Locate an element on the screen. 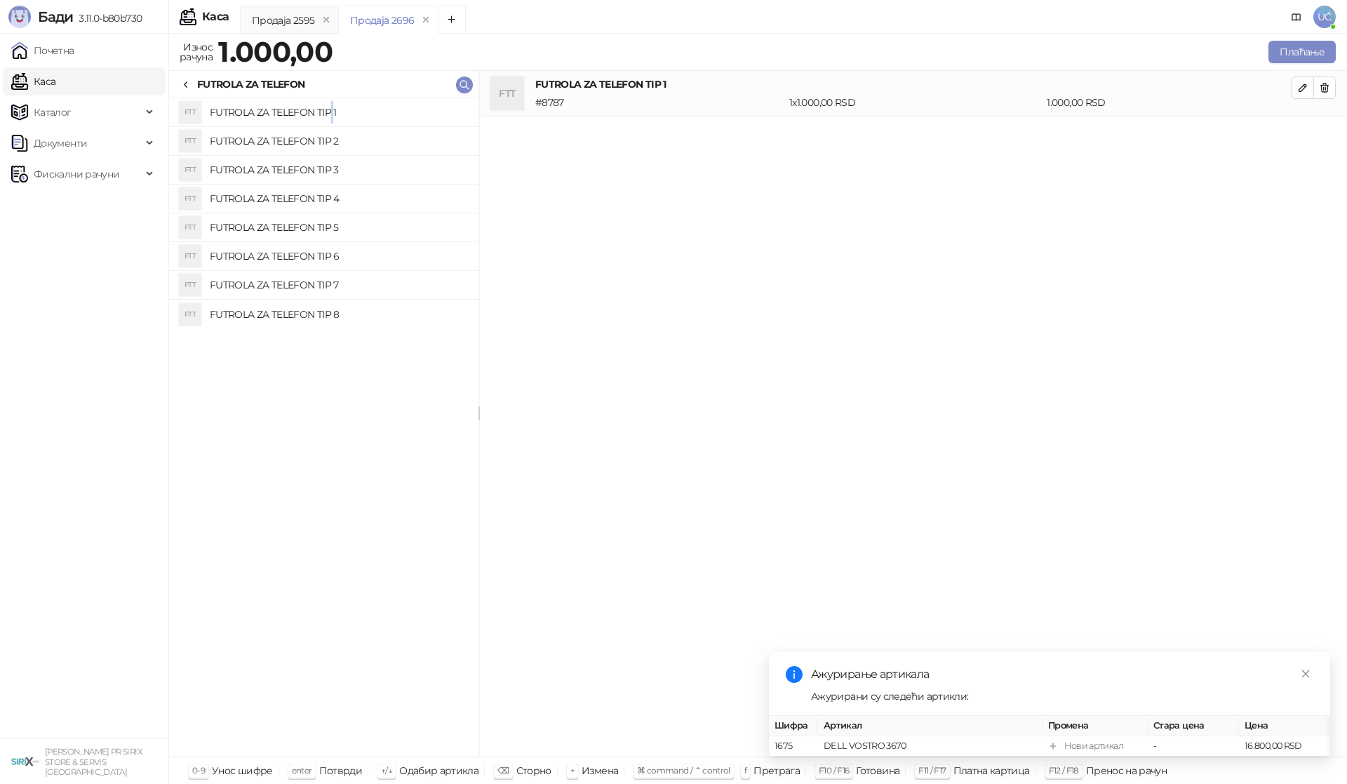 The width and height of the screenshot is (1347, 784). a: Документација is located at coordinates (1296, 17).